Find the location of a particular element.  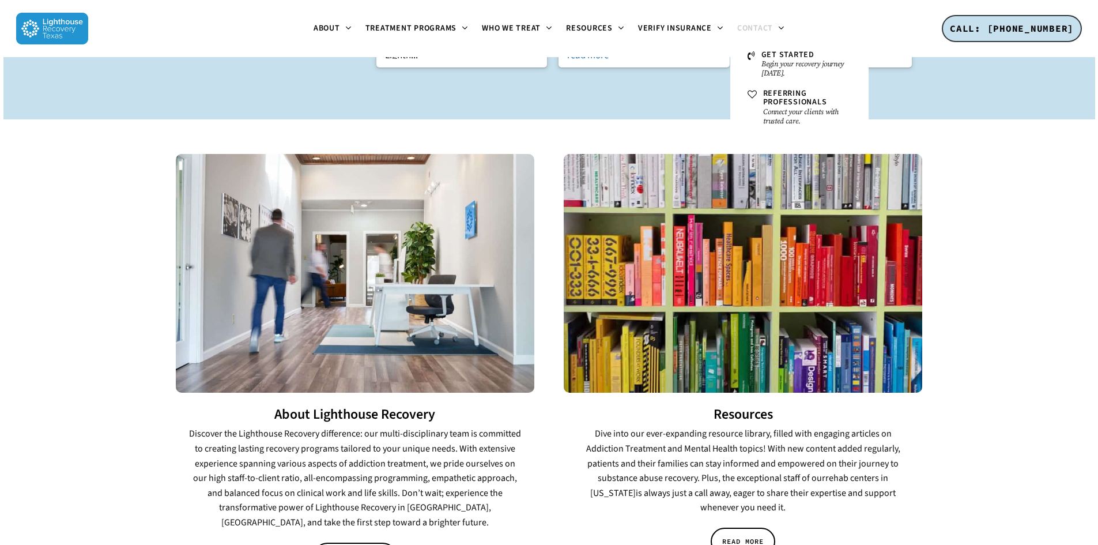

a: Resources is located at coordinates (595, 29).